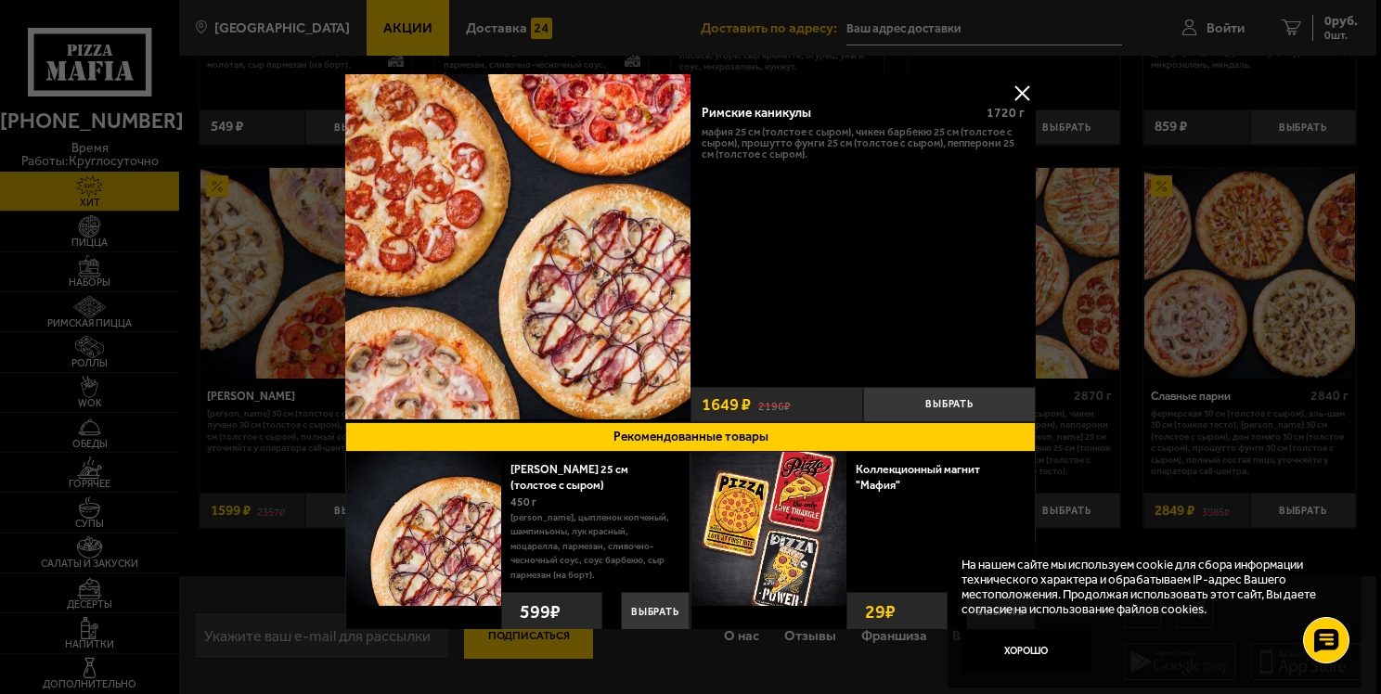  Describe the element at coordinates (837, 113) in the screenshot. I see `div: Римские каникулы` at that location.